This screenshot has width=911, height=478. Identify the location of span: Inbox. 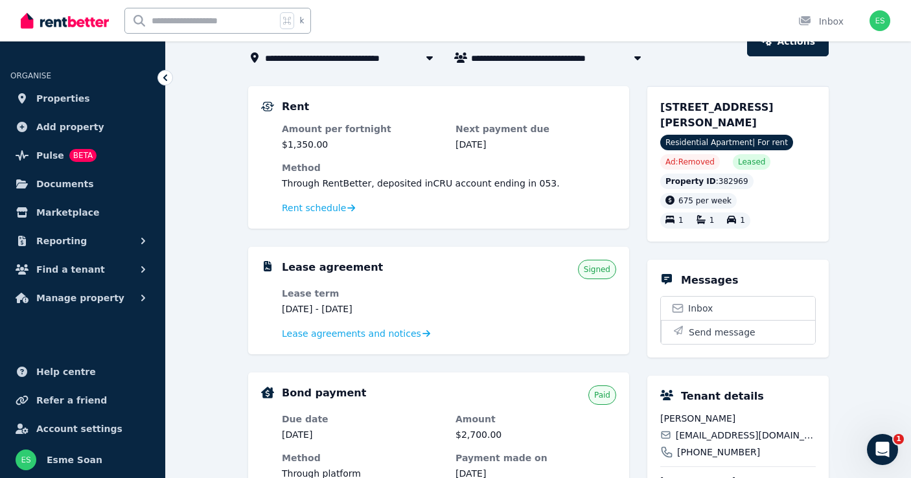
(701, 309).